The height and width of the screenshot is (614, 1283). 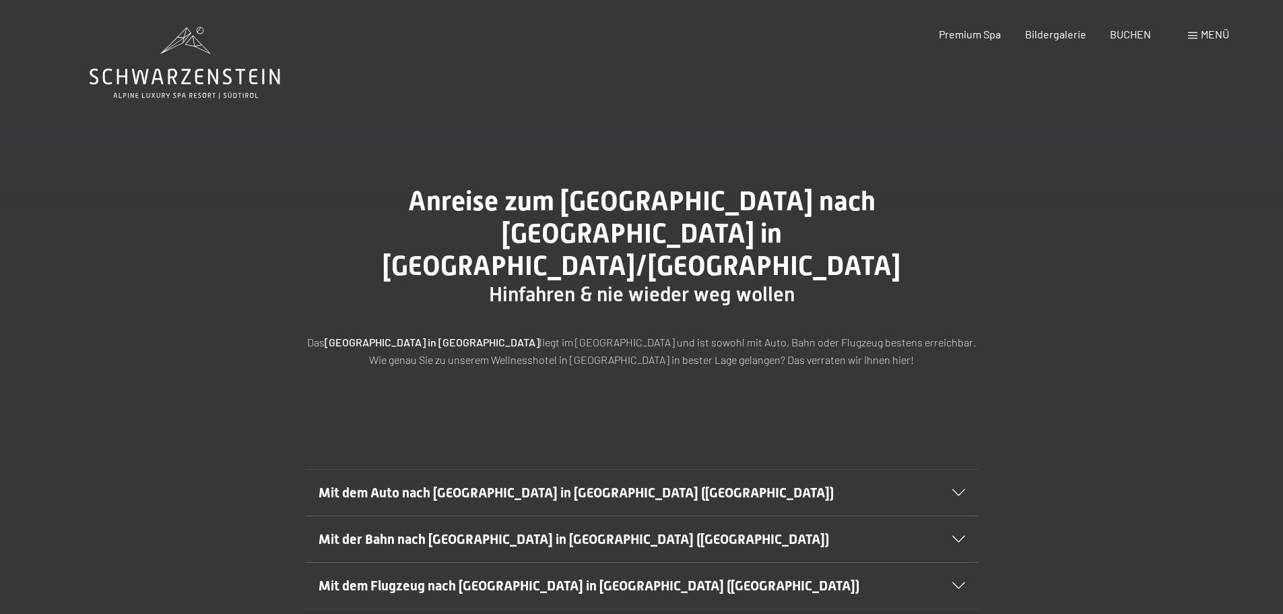 I want to click on a: Premium Spa, so click(x=970, y=34).